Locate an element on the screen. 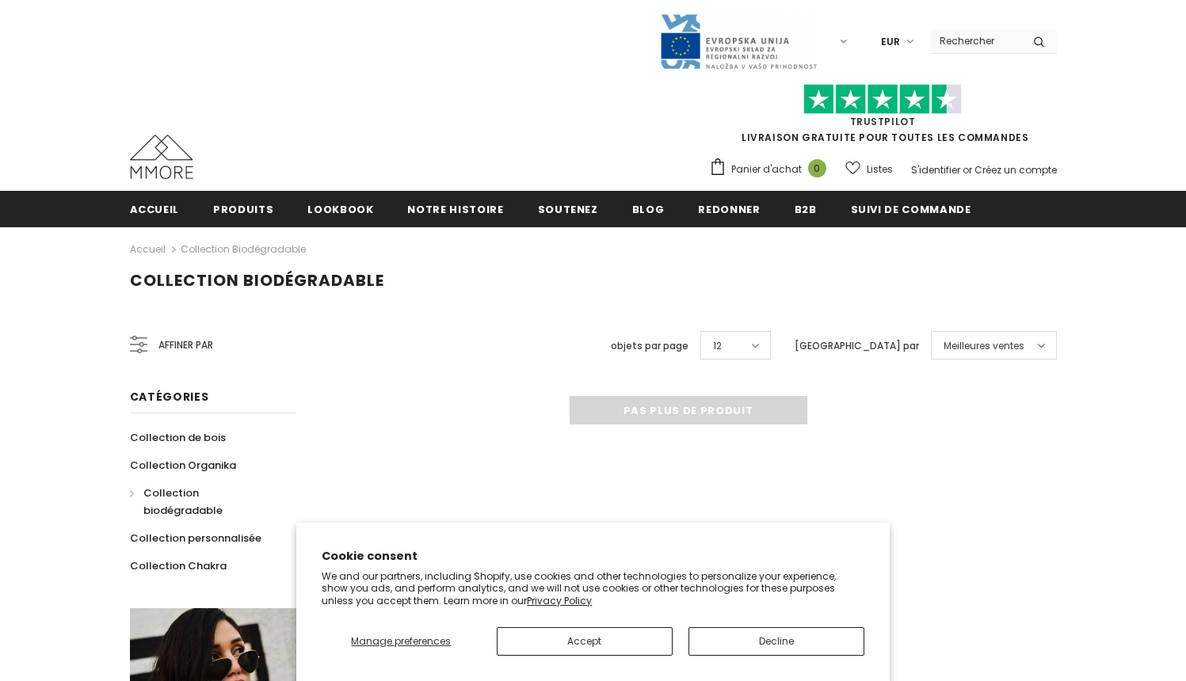 The width and height of the screenshot is (1186, 681). span: Produits is located at coordinates (243, 209).